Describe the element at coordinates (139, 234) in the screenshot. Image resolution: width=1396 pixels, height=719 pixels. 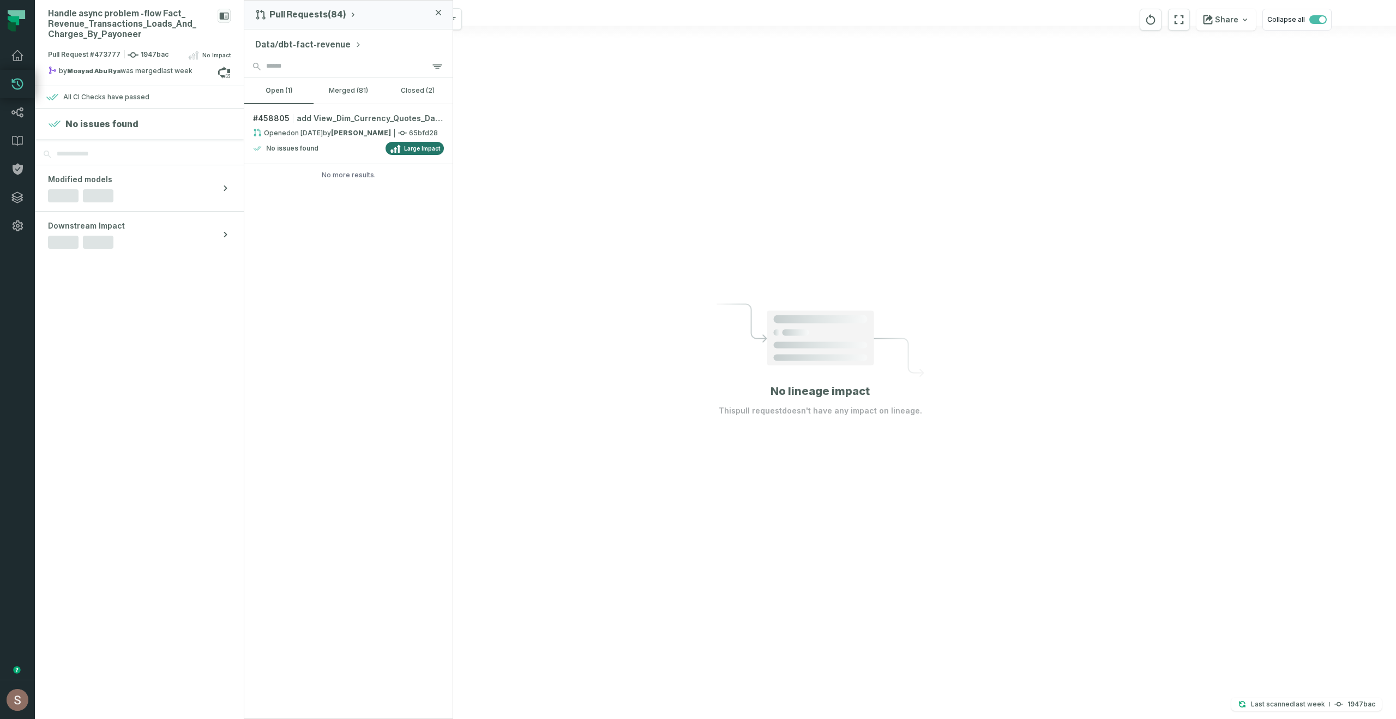
I see `button: Downstream Impact` at that location.